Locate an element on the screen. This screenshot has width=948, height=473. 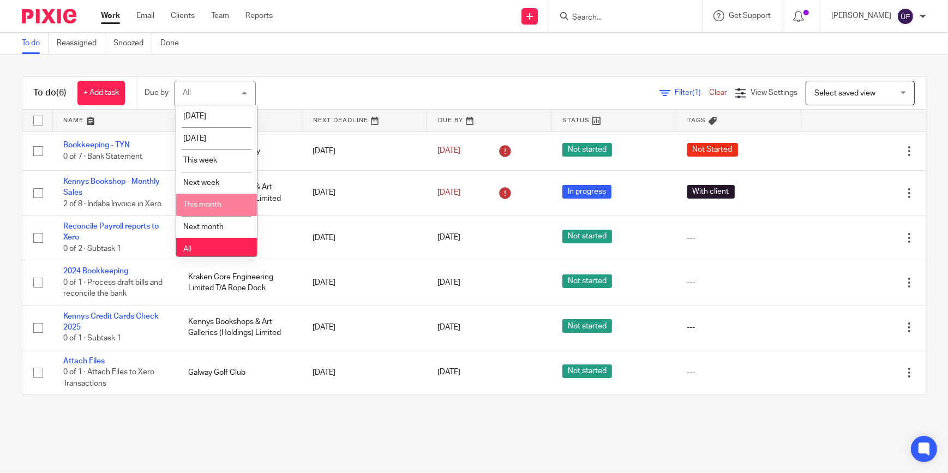
a: Clear is located at coordinates (718, 93).